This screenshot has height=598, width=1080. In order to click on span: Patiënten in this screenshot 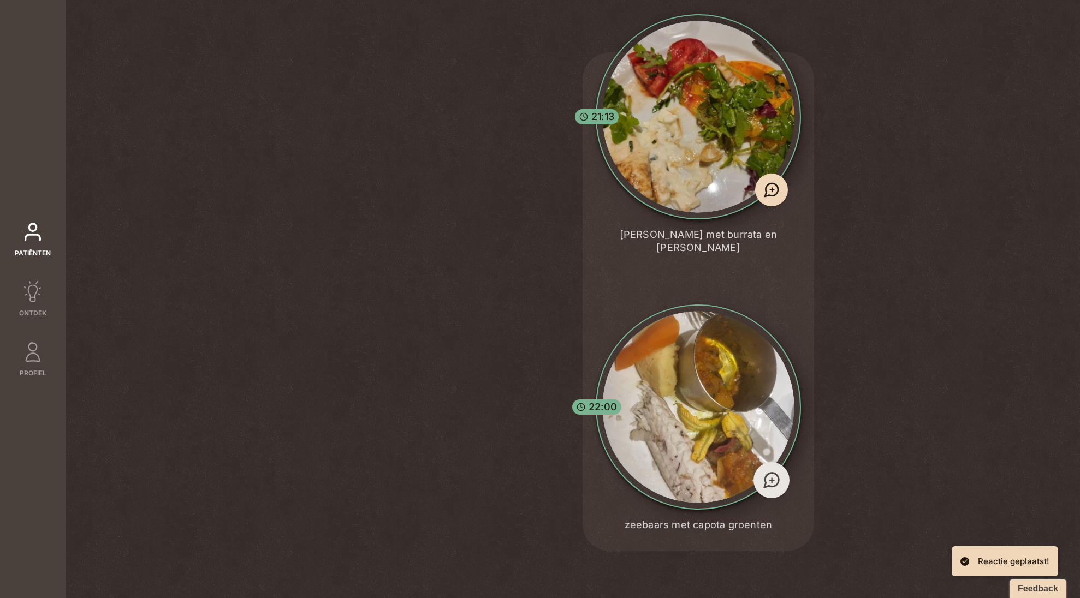, I will do `click(33, 253)`.